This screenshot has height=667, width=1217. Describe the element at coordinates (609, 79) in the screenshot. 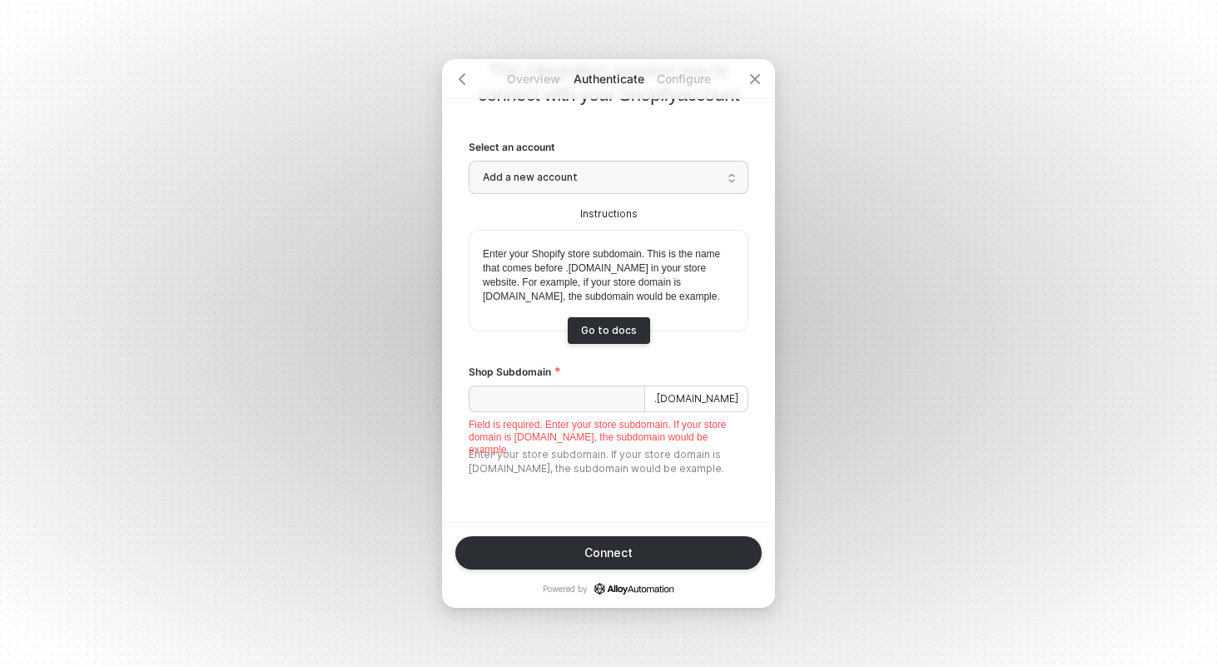

I see `p: Authenticate` at that location.